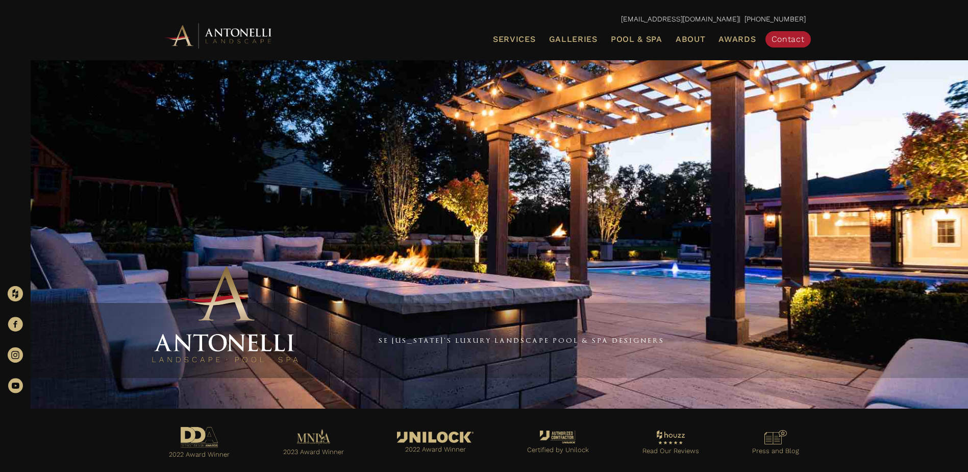 This screenshot has width=968, height=472. Describe the element at coordinates (636, 39) in the screenshot. I see `span: Pool & Spa` at that location.